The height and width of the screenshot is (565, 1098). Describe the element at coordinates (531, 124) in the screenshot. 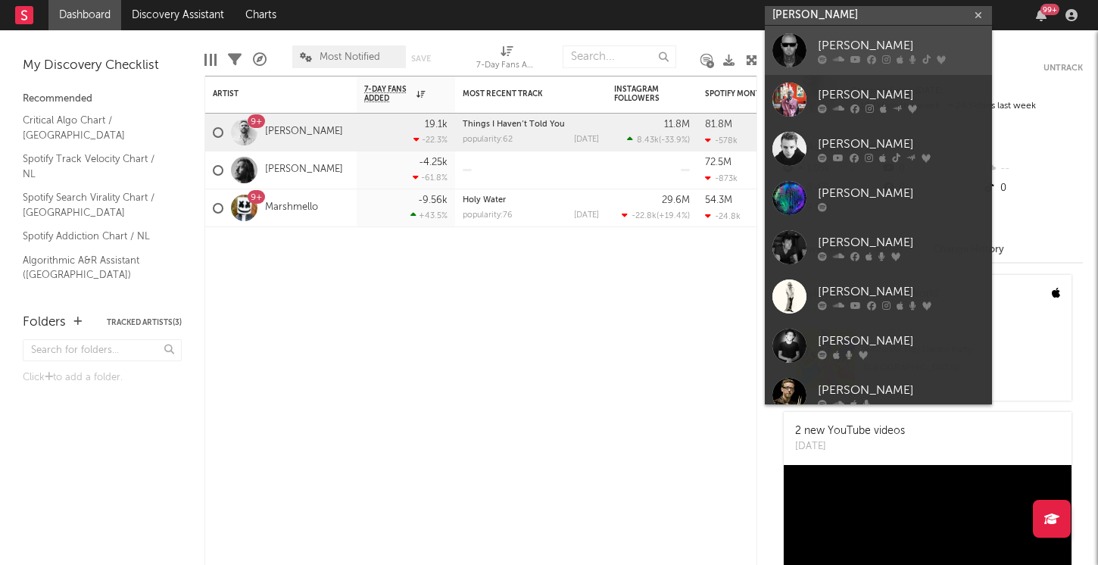

I see `div: Things I Haven’t Told You` at that location.